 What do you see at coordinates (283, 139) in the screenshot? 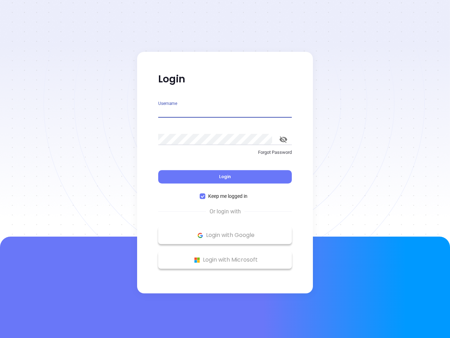
I see `button: toggle password visibility` at bounding box center [283, 139].